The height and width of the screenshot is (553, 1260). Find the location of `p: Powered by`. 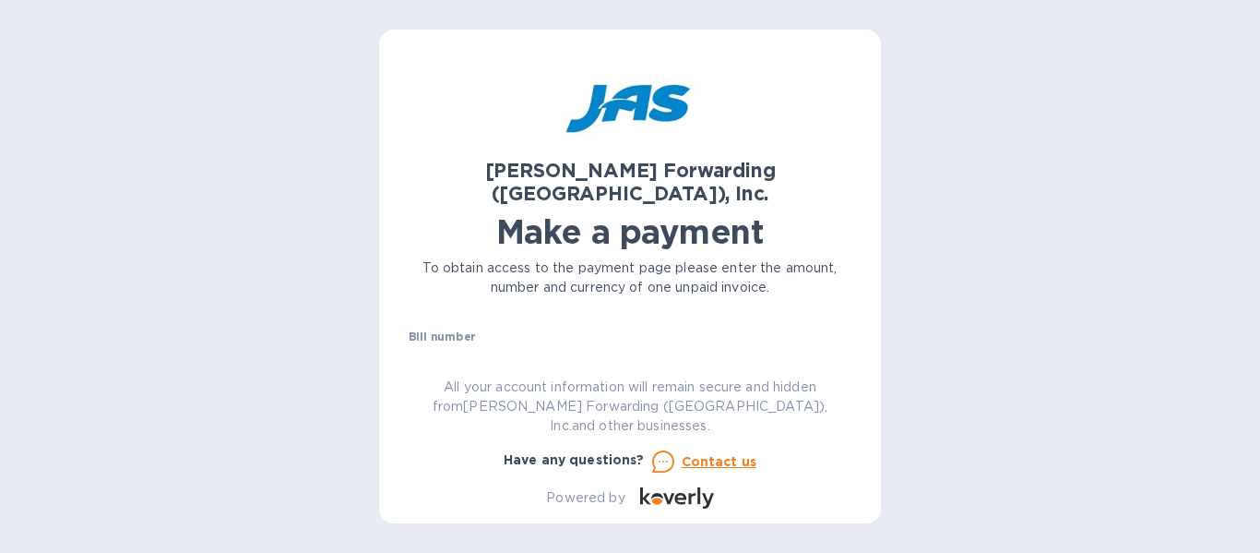

p: Powered by is located at coordinates (585, 497).